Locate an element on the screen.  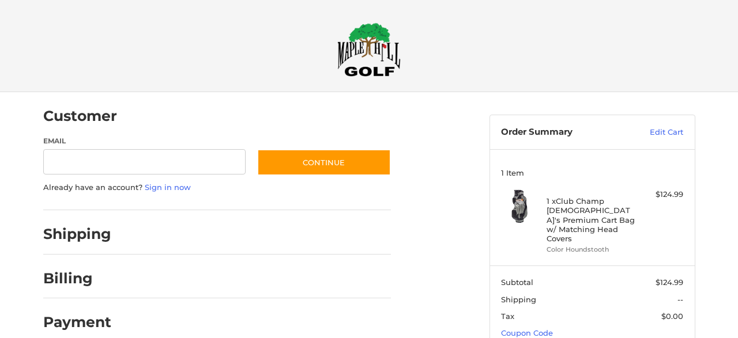
a: Sign in now is located at coordinates (168, 187).